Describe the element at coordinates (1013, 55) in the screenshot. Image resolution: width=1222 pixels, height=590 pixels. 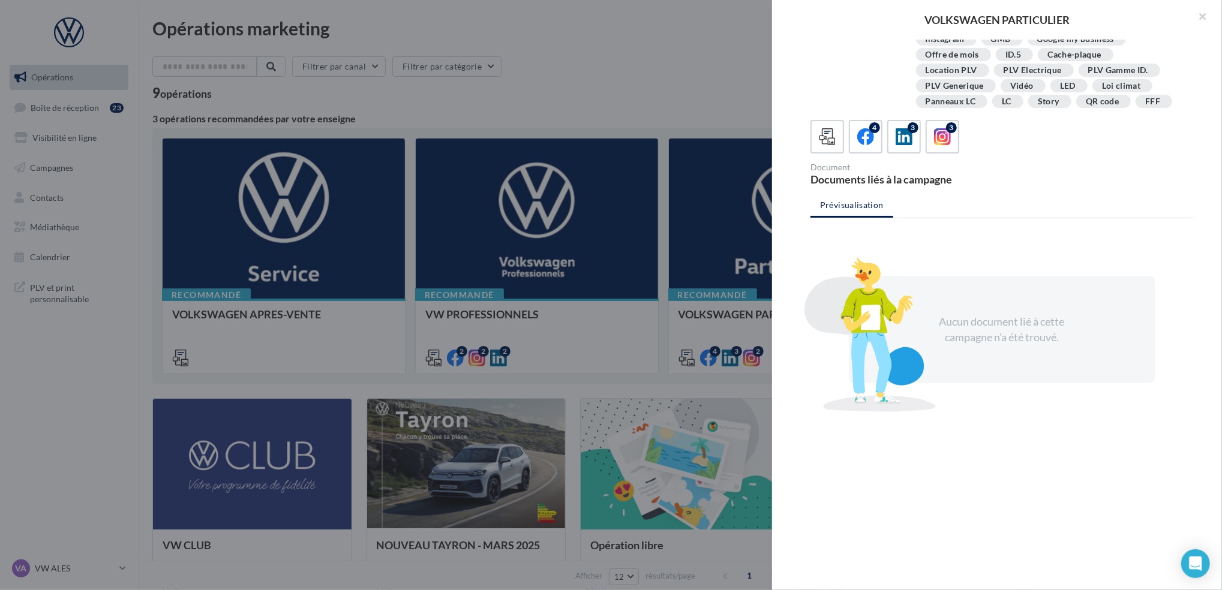
I see `div: ID.5` at that location.